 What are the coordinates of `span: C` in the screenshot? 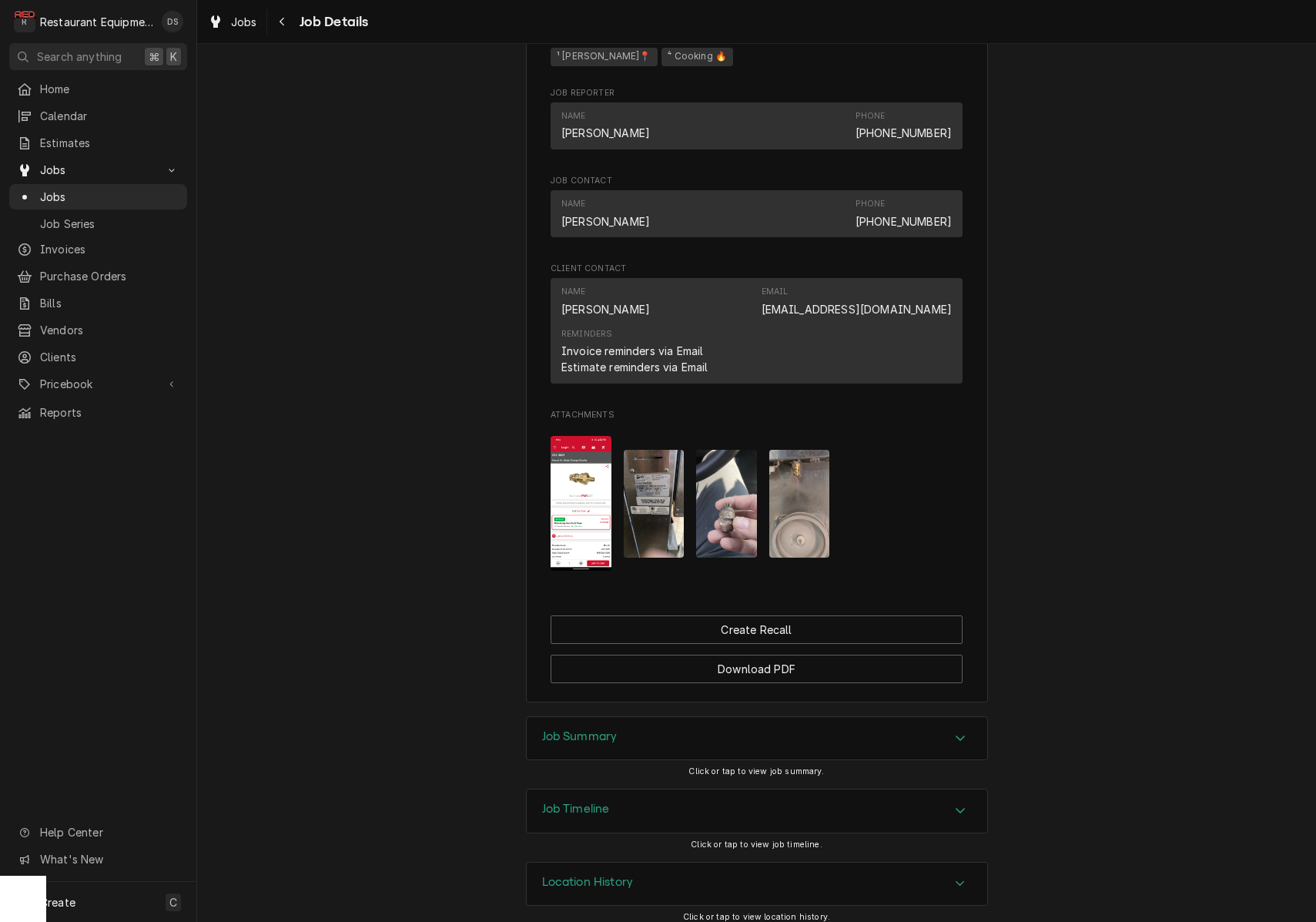 It's located at (174, 902).